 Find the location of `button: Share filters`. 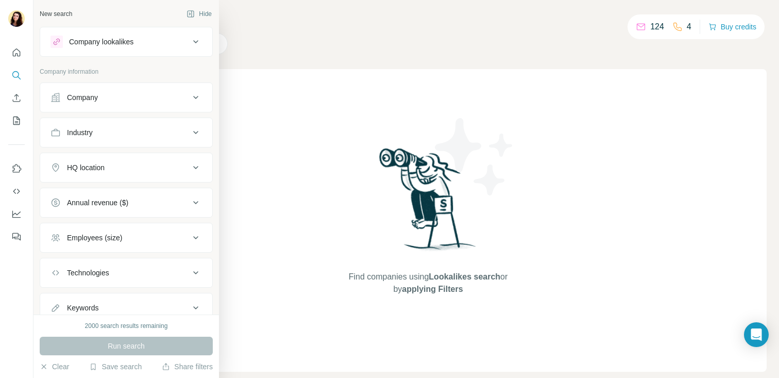

button: Share filters is located at coordinates (187, 366).